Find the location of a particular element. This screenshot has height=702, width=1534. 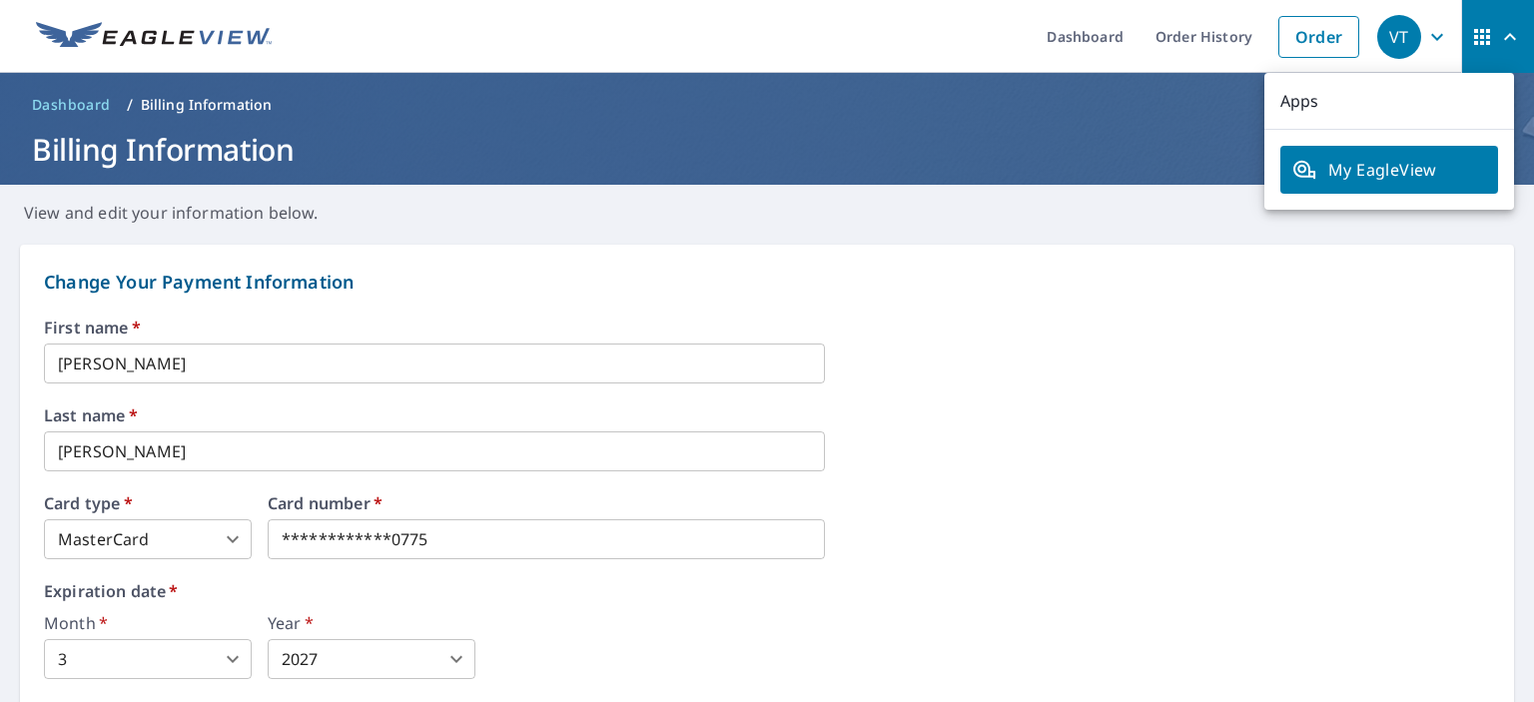

img: EV Logo is located at coordinates (154, 37).